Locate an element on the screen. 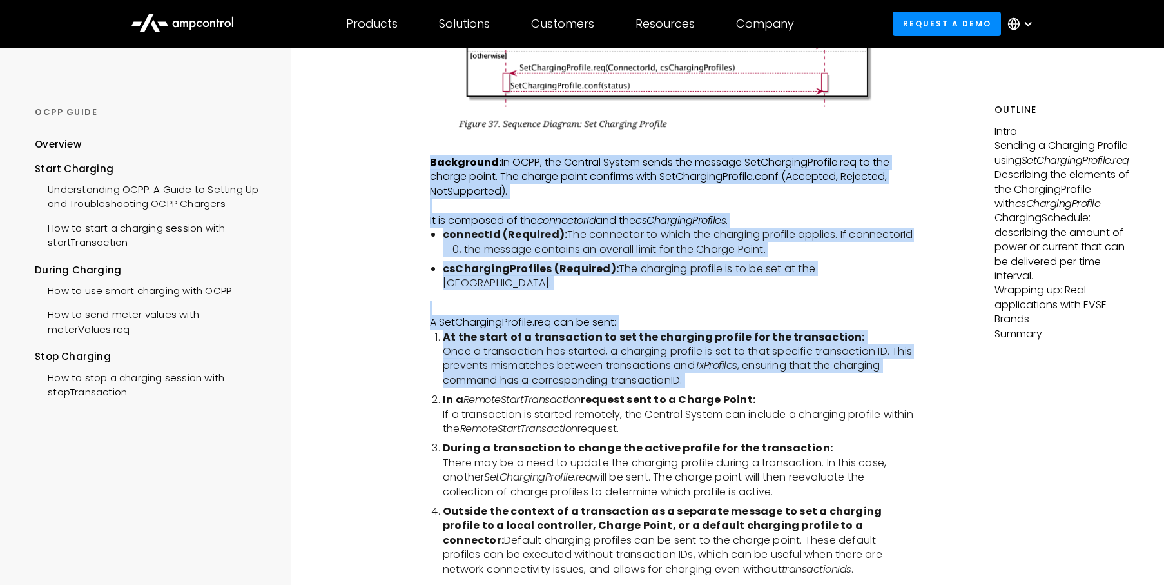 The width and height of the screenshot is (1164, 585). div: Resources is located at coordinates (665, 24).